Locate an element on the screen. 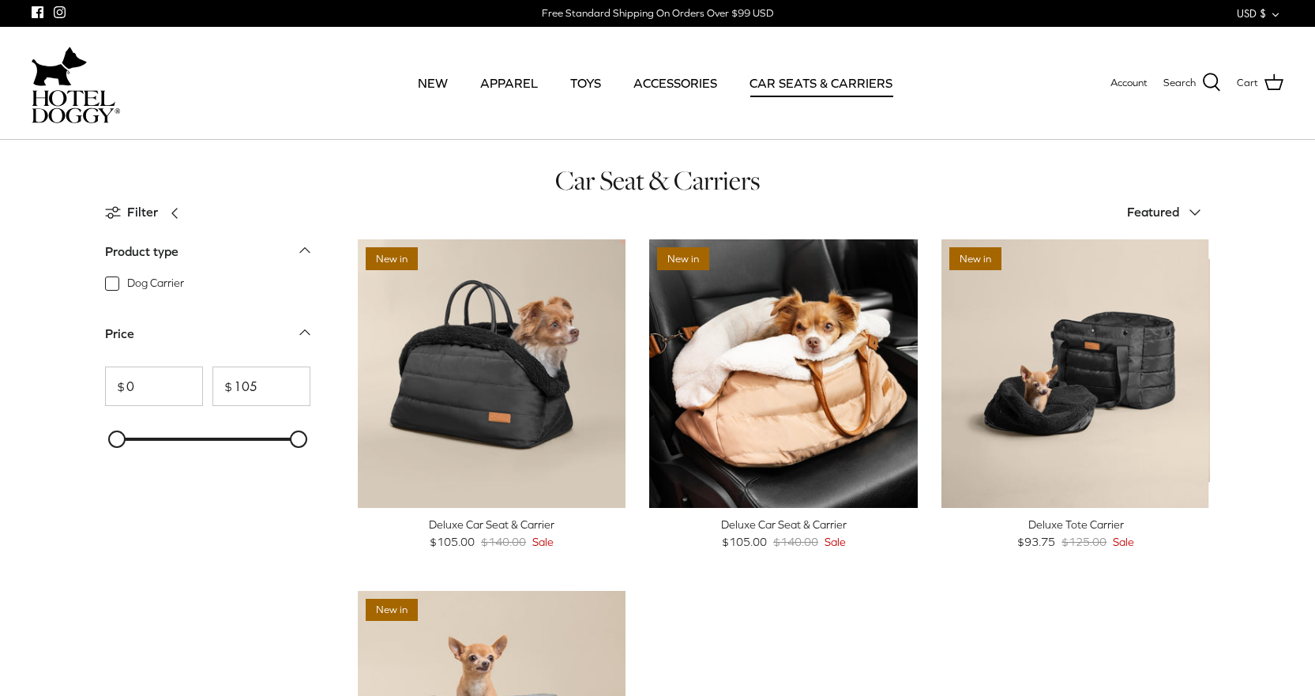  a: TOYS is located at coordinates (585, 83).